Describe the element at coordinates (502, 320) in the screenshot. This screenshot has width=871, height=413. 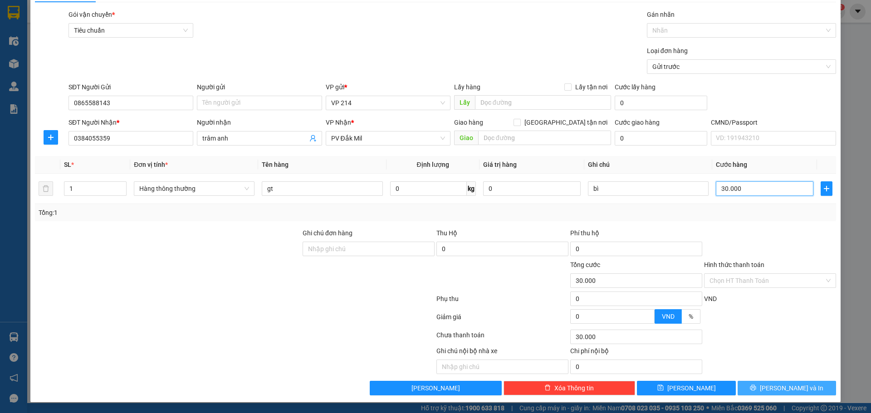
I see `div: Giảm giá` at that location.